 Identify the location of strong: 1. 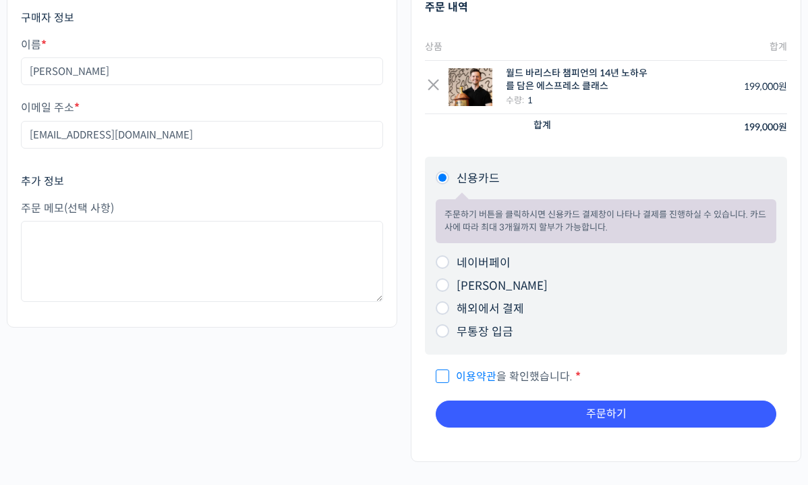
(530, 100).